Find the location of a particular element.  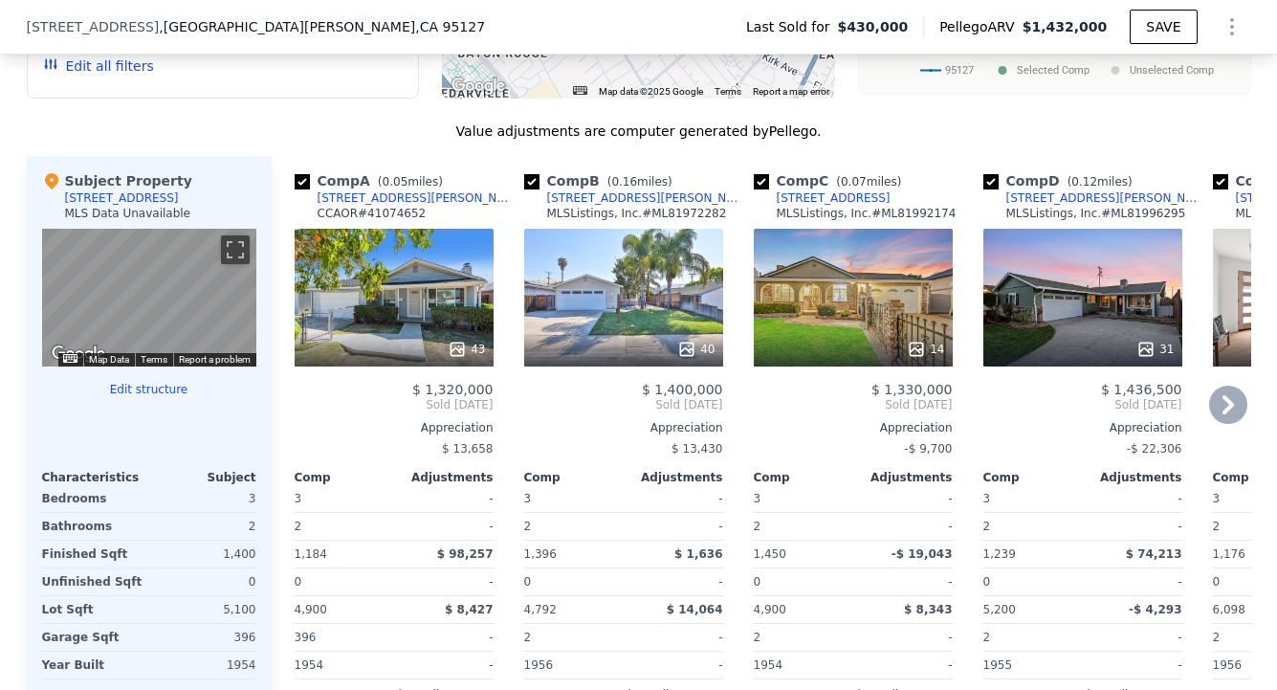

span: 1,176 is located at coordinates (1230, 554).